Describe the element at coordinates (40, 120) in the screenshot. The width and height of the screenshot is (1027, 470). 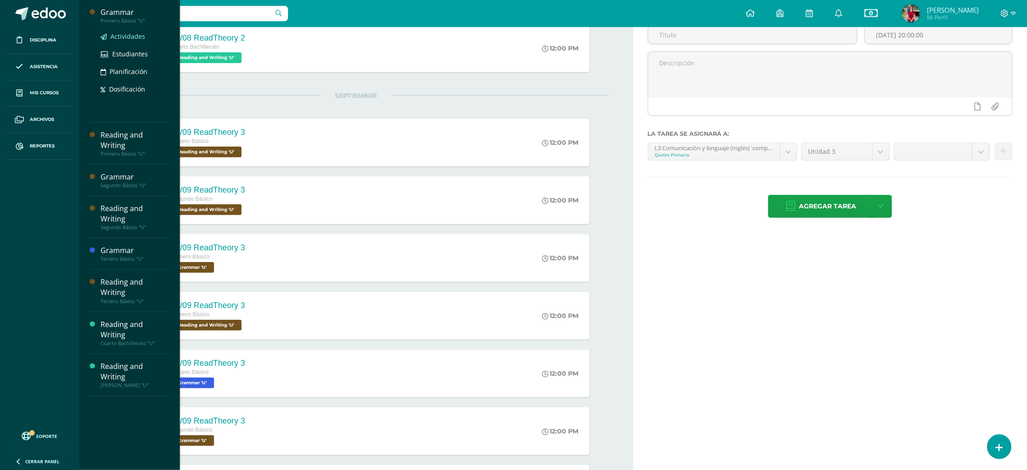
I see `a: Archivos` at that location.